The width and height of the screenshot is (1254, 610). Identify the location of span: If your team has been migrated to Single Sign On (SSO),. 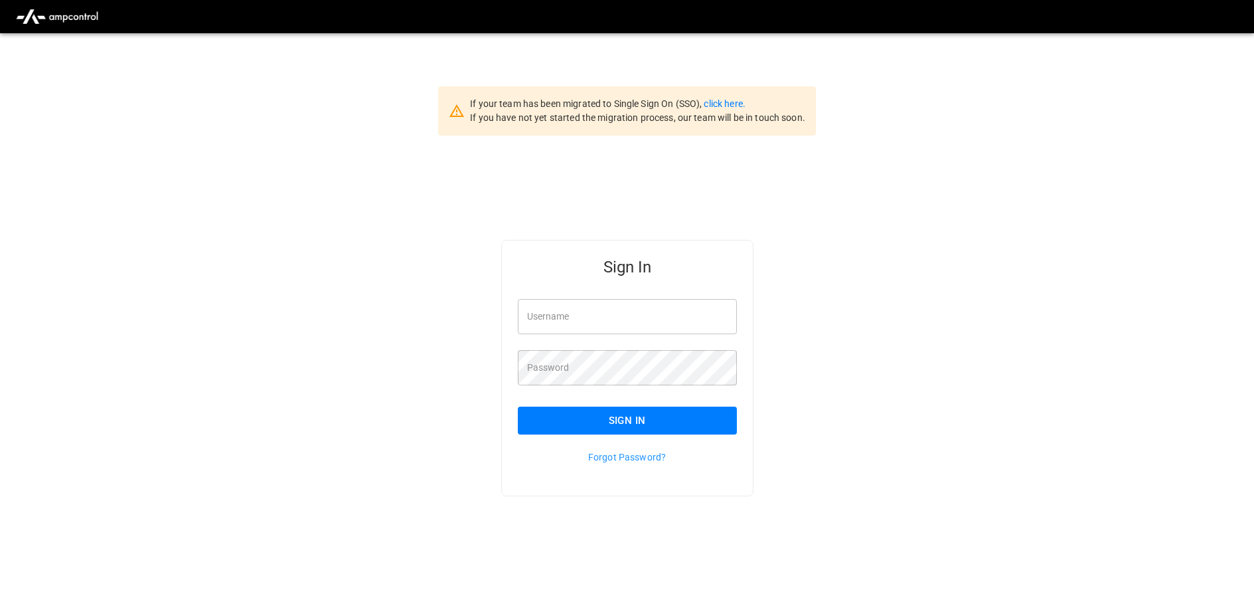
(587, 104).